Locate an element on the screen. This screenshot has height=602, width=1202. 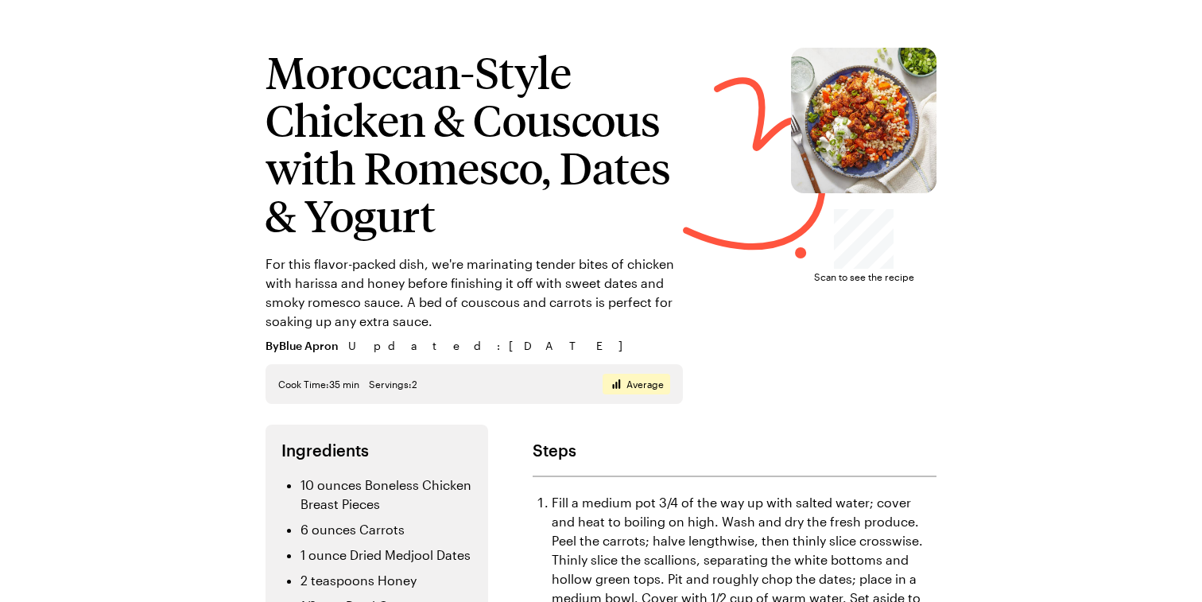
span: Cook Time: 35 min is located at coordinates (319, 384).